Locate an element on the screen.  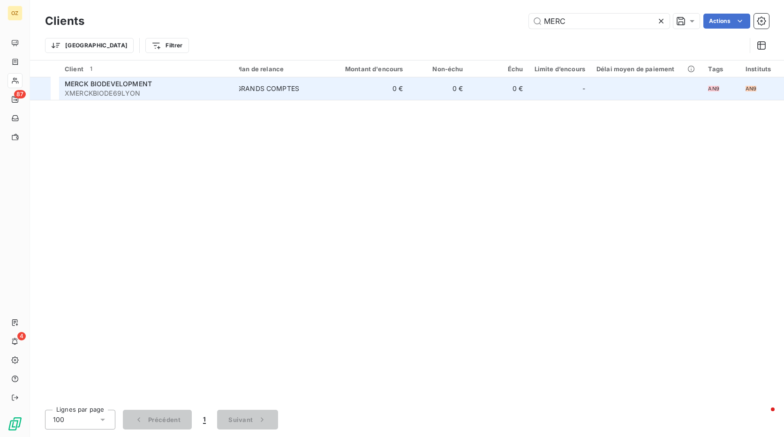
button: Filtrer is located at coordinates (167, 45).